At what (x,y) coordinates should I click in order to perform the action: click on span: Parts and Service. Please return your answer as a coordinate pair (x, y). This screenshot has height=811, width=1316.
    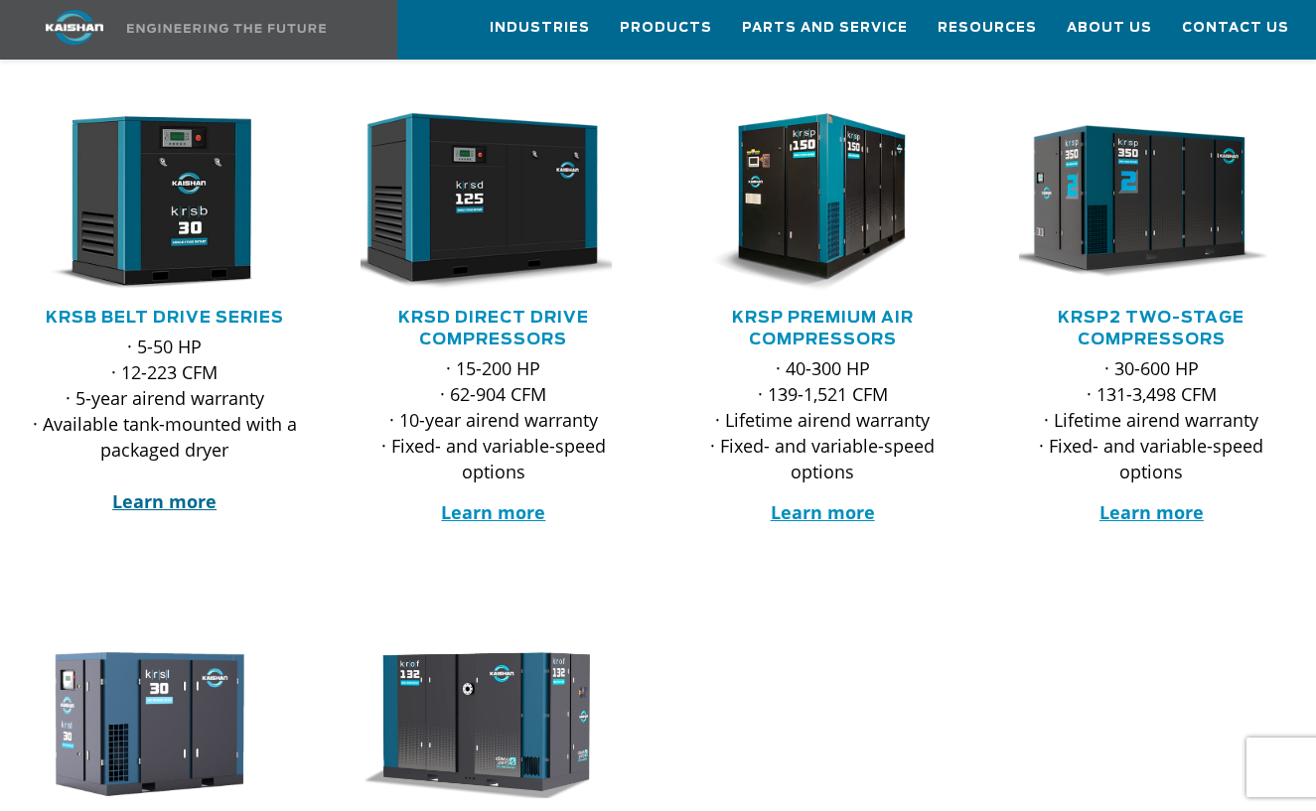
    Looking at the image, I should click on (824, 28).